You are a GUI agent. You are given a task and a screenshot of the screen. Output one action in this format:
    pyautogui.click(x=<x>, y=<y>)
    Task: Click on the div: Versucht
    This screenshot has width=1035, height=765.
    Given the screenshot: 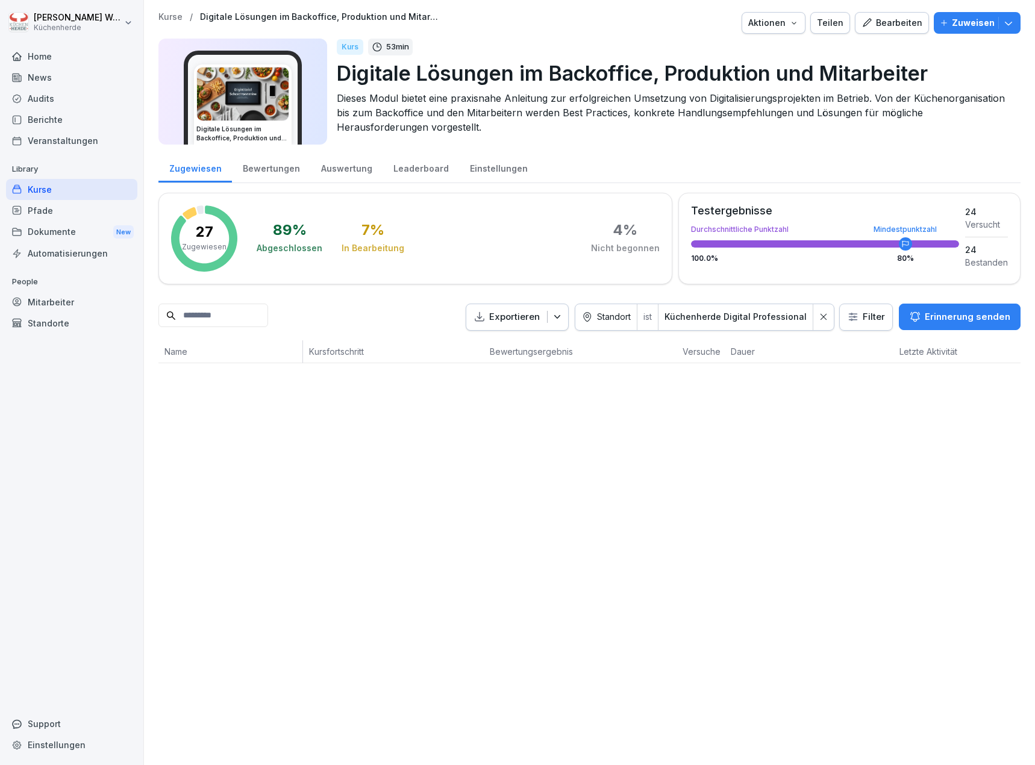 What is the action you would take?
    pyautogui.click(x=987, y=224)
    